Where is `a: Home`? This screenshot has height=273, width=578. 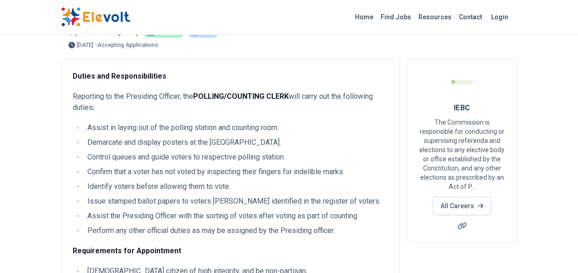
a: Home is located at coordinates (364, 17).